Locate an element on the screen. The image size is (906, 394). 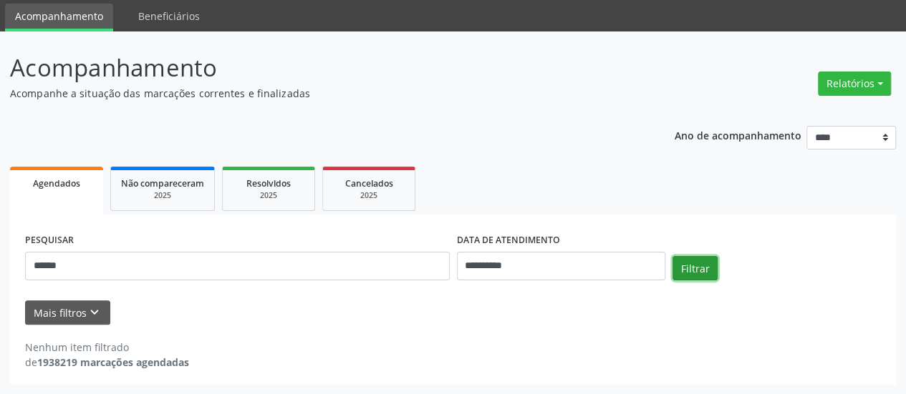
button: Relatórios is located at coordinates (854, 84).